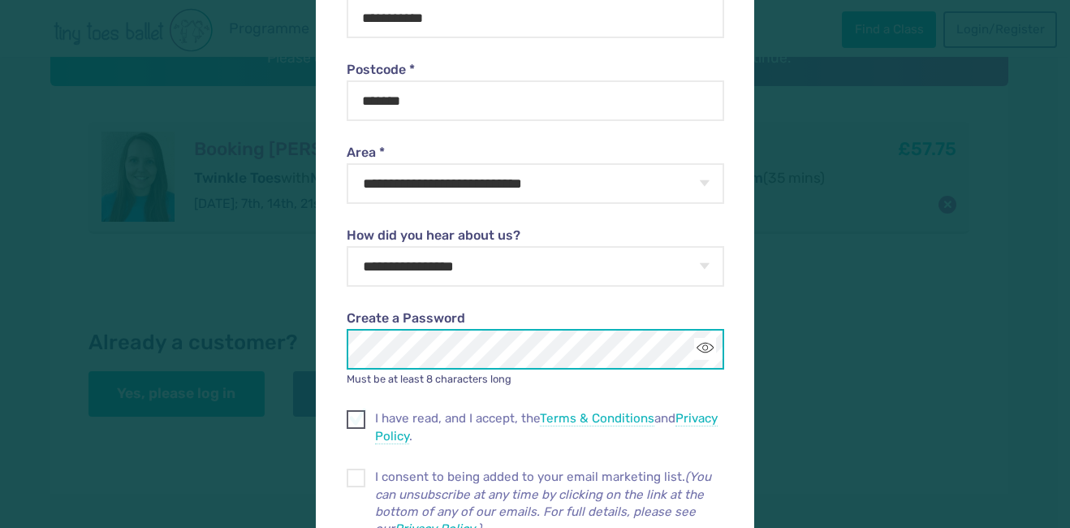  What do you see at coordinates (429, 378) in the screenshot?
I see `small: Must be at least 8 characters long` at bounding box center [429, 378].